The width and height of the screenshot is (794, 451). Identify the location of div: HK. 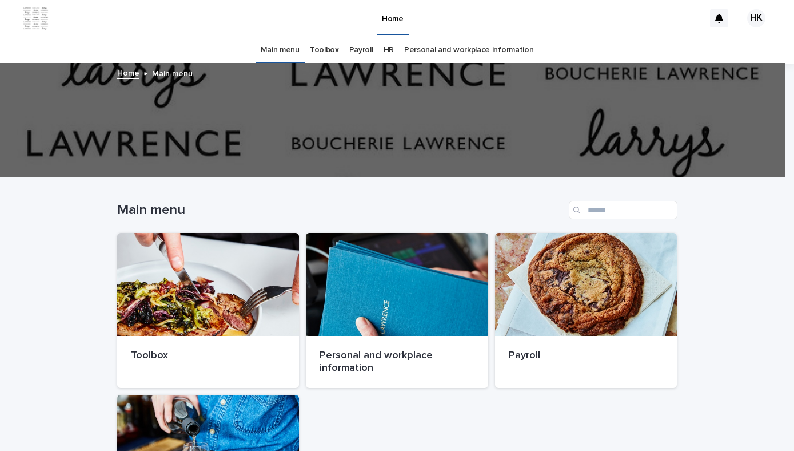
(757, 18).